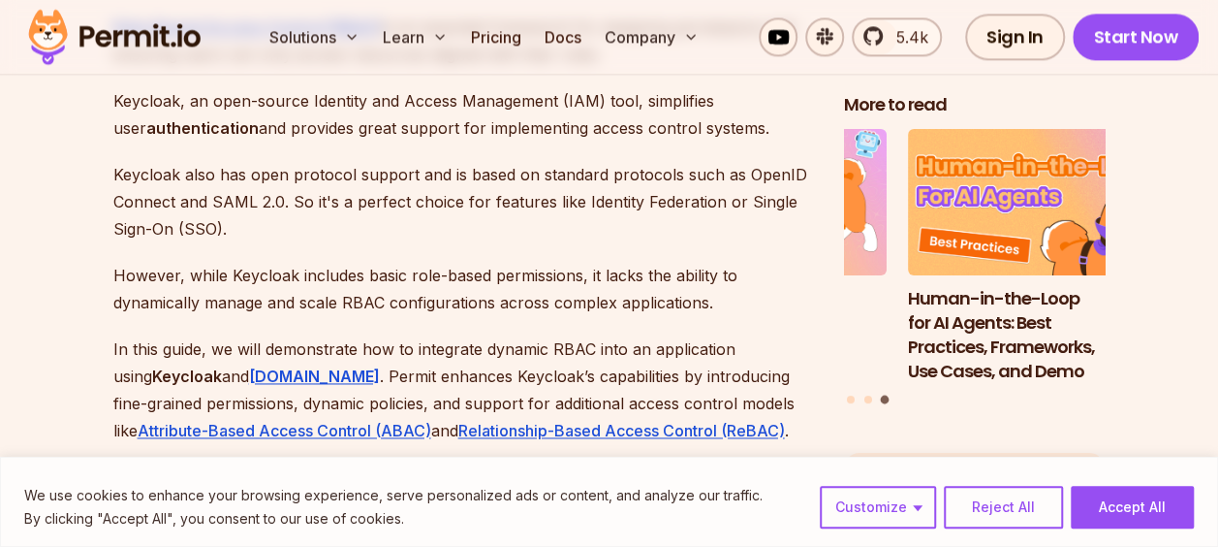 Image resolution: width=1218 pixels, height=547 pixels. What do you see at coordinates (463, 390) in the screenshot?
I see `p: In this guide, we will demonstrate how to integrate dynamic RBAC into an application using and . ...` at bounding box center [463, 390].